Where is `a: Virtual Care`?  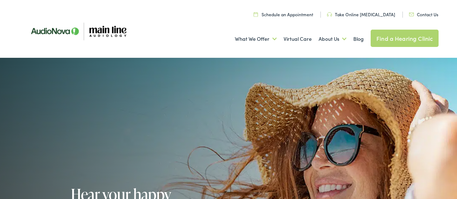 a: Virtual Care is located at coordinates (298, 39).